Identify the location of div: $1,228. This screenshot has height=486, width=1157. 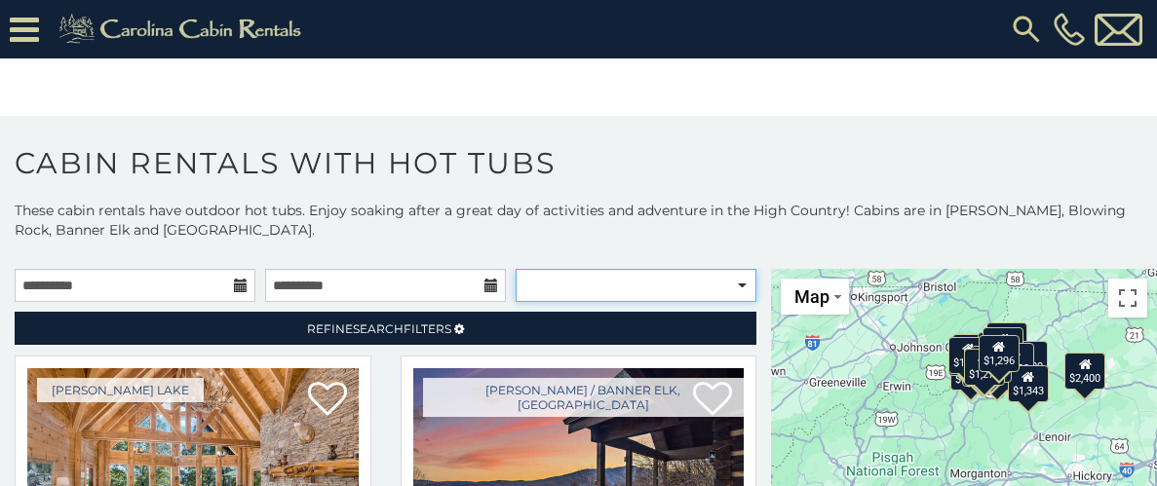
(973, 352).